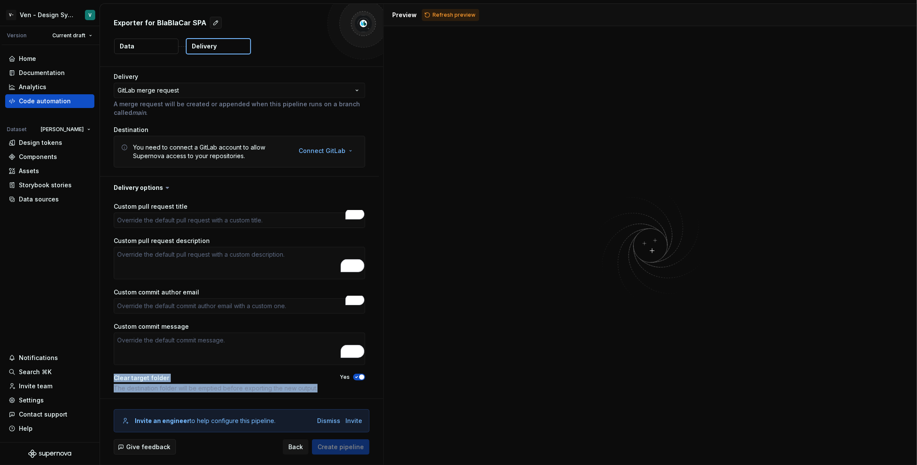 This screenshot has width=917, height=465. Describe the element at coordinates (45, 101) in the screenshot. I see `div: Code automation` at that location.